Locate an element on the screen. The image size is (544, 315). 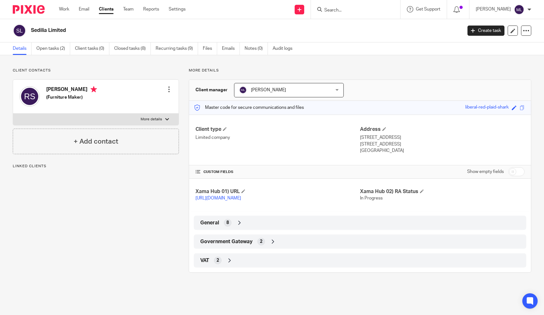
a: Details is located at coordinates (22, 48).